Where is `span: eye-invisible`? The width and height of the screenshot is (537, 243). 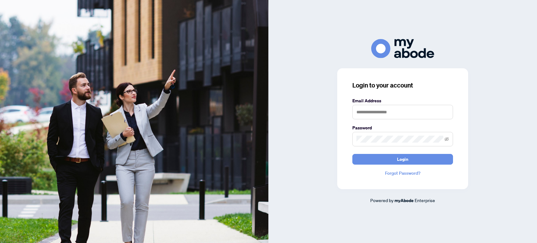
span: eye-invisible is located at coordinates (447, 139).